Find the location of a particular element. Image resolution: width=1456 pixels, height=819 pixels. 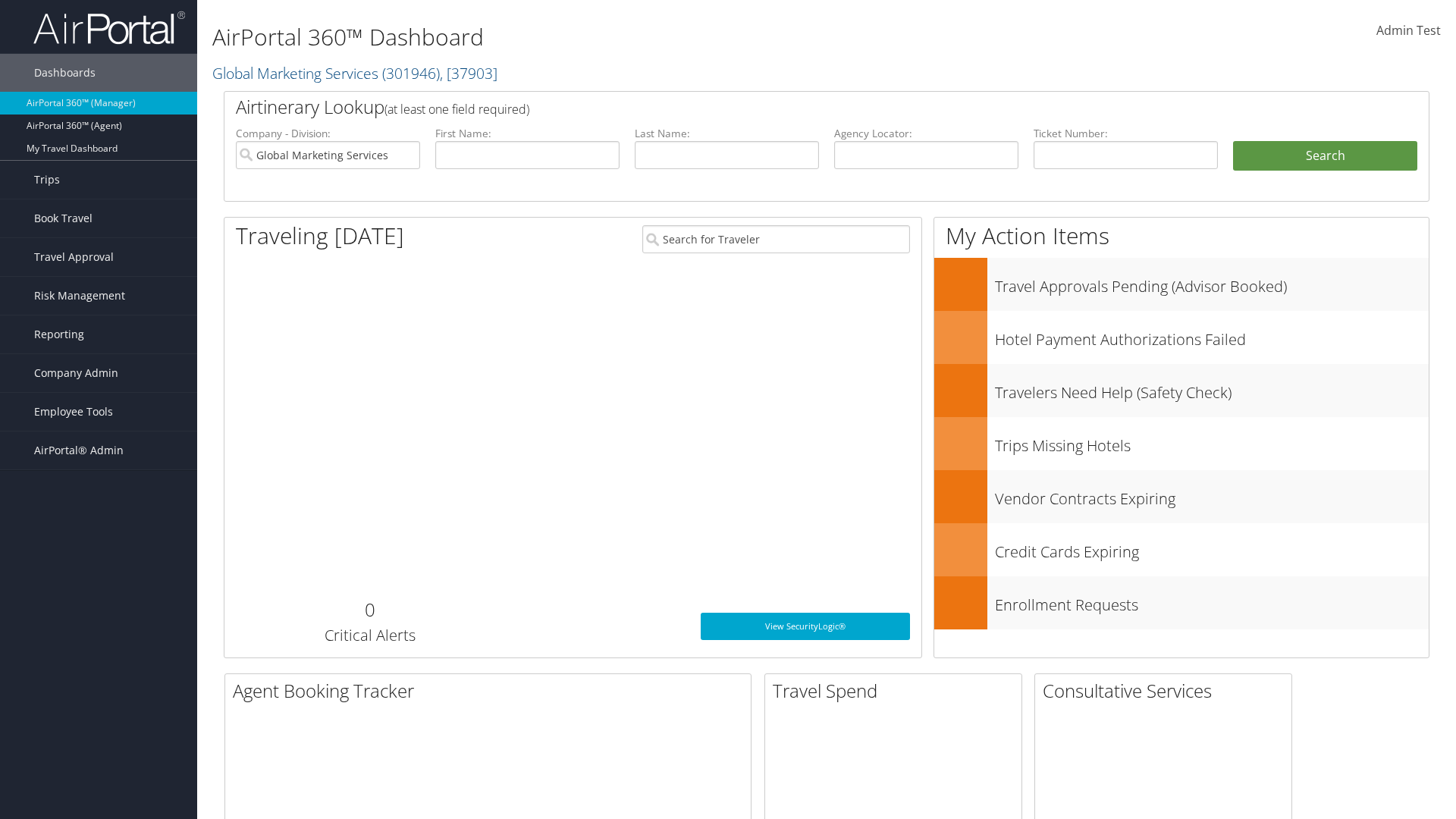

span: Book Travel is located at coordinates (63, 219).